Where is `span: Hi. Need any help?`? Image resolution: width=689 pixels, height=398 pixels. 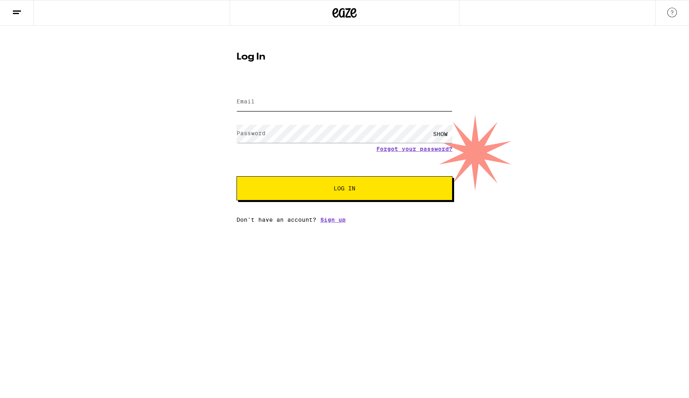
span: Hi. Need any help? is located at coordinates (31, 9).